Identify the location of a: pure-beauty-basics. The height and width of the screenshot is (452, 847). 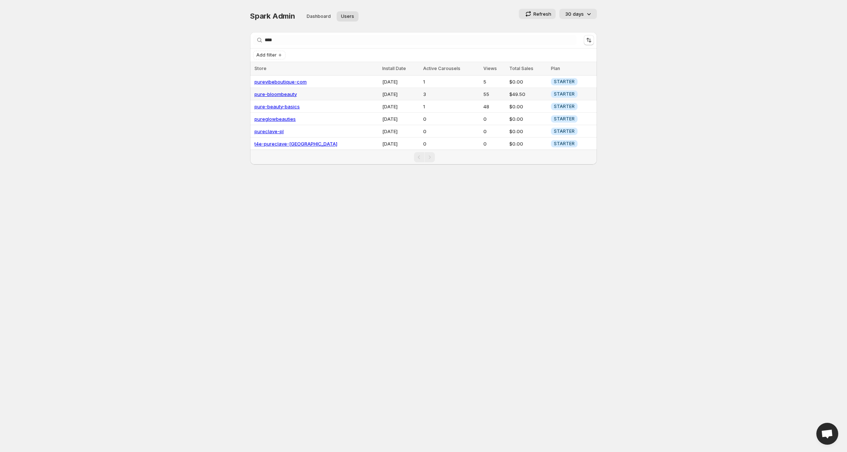
(277, 107).